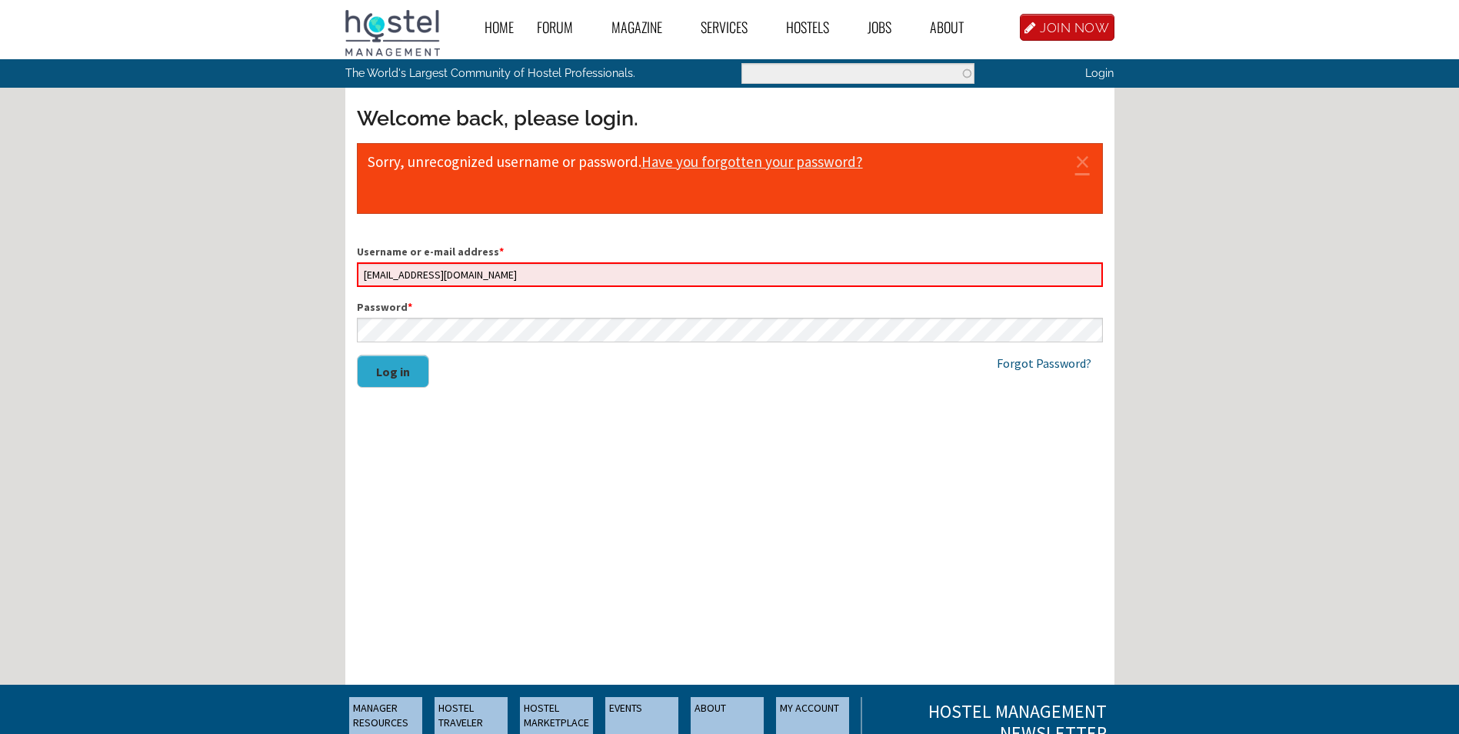 Image resolution: width=1459 pixels, height=734 pixels. I want to click on a: Magazine, so click(644, 27).